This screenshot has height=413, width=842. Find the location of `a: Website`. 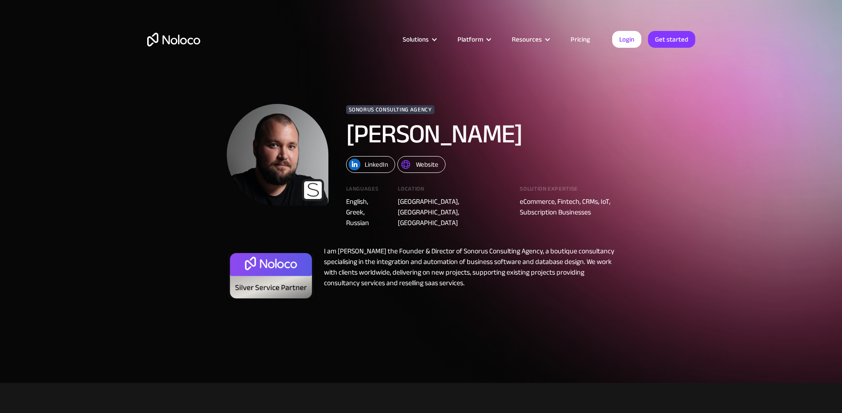

a: Website is located at coordinates (421, 164).